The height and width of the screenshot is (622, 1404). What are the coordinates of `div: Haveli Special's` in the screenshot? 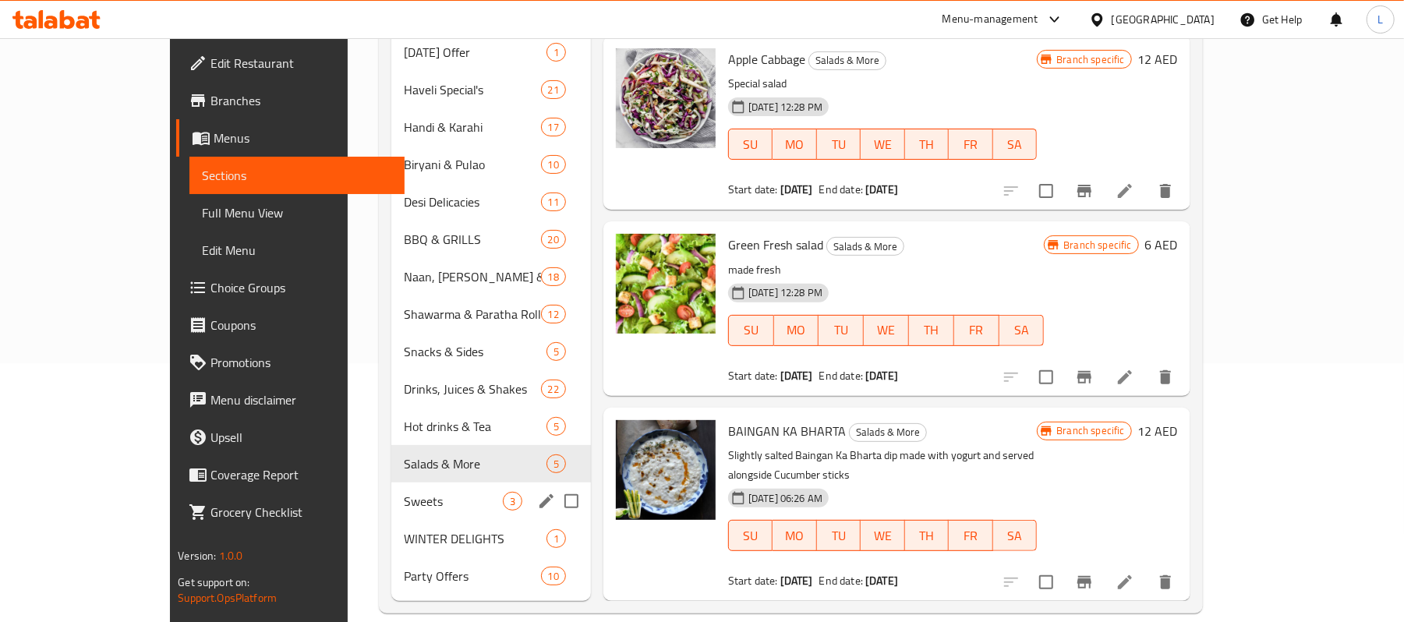 It's located at (472, 90).